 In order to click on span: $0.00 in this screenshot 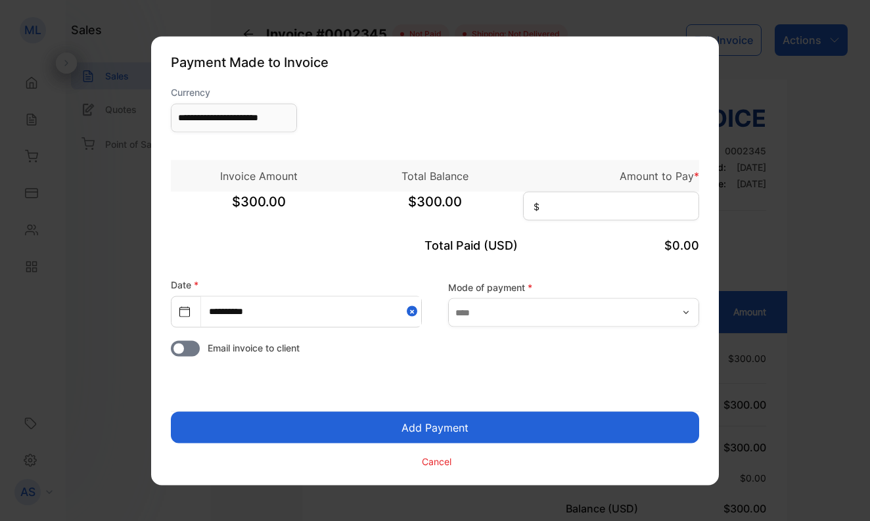, I will do `click(681, 244)`.